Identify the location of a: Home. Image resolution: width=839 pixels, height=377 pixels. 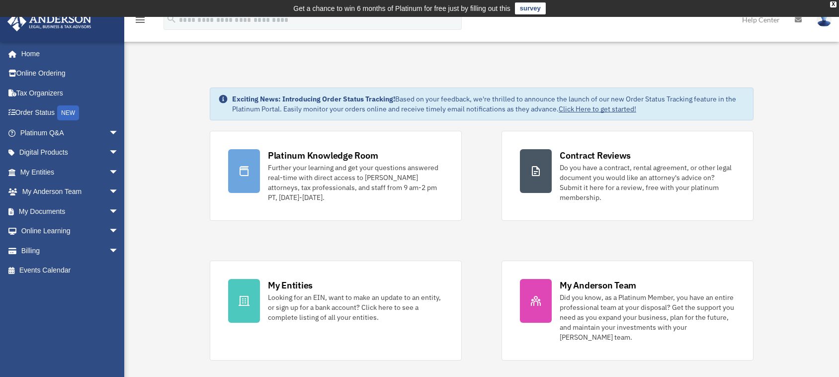
(68, 54).